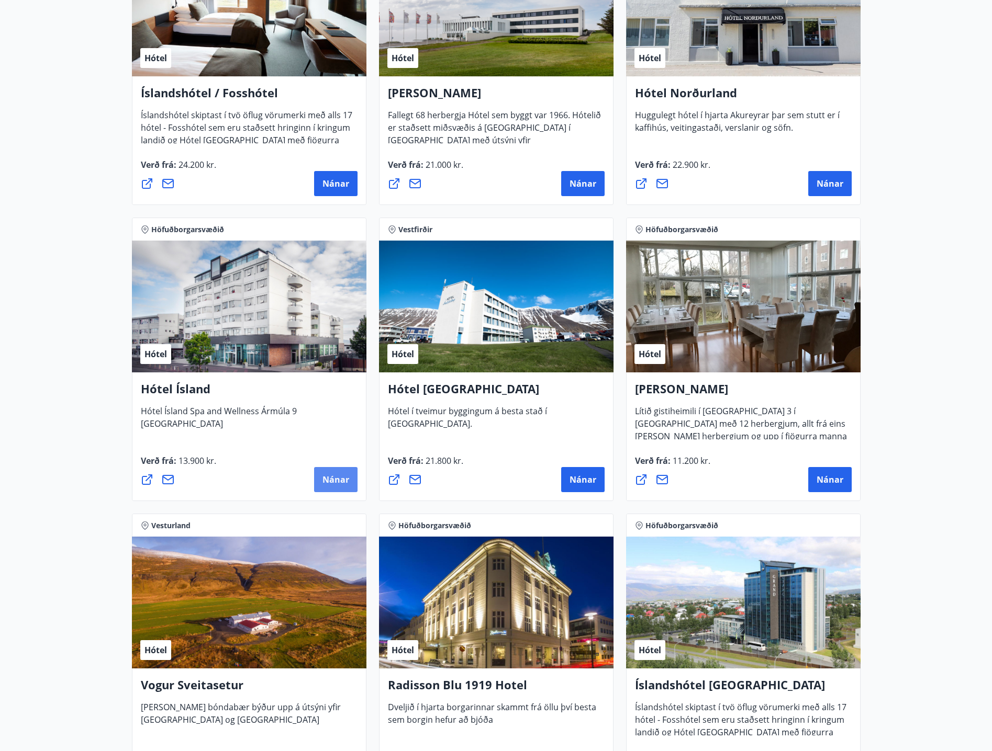 This screenshot has width=992, height=751. Describe the element at coordinates (249, 97) in the screenshot. I see `h4: Íslandshótel / Fosshótel` at that location.